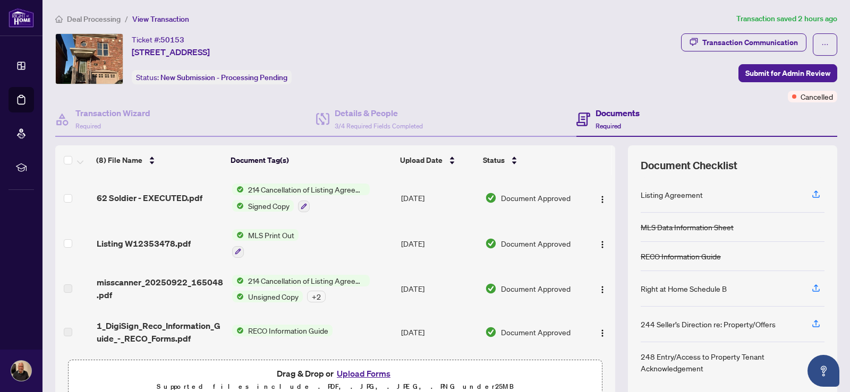 This screenshot has height=392, width=850. I want to click on span: 1_DigiSign_Reco_Information_Guide_-_RECO_Forms.pdf, so click(160, 332).